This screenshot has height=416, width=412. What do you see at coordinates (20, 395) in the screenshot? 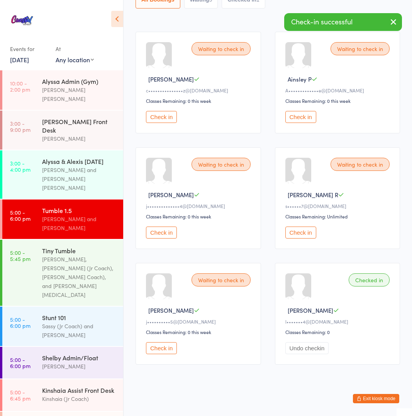
I see `time: 5:00 - 6:45 pm` at bounding box center [20, 395].